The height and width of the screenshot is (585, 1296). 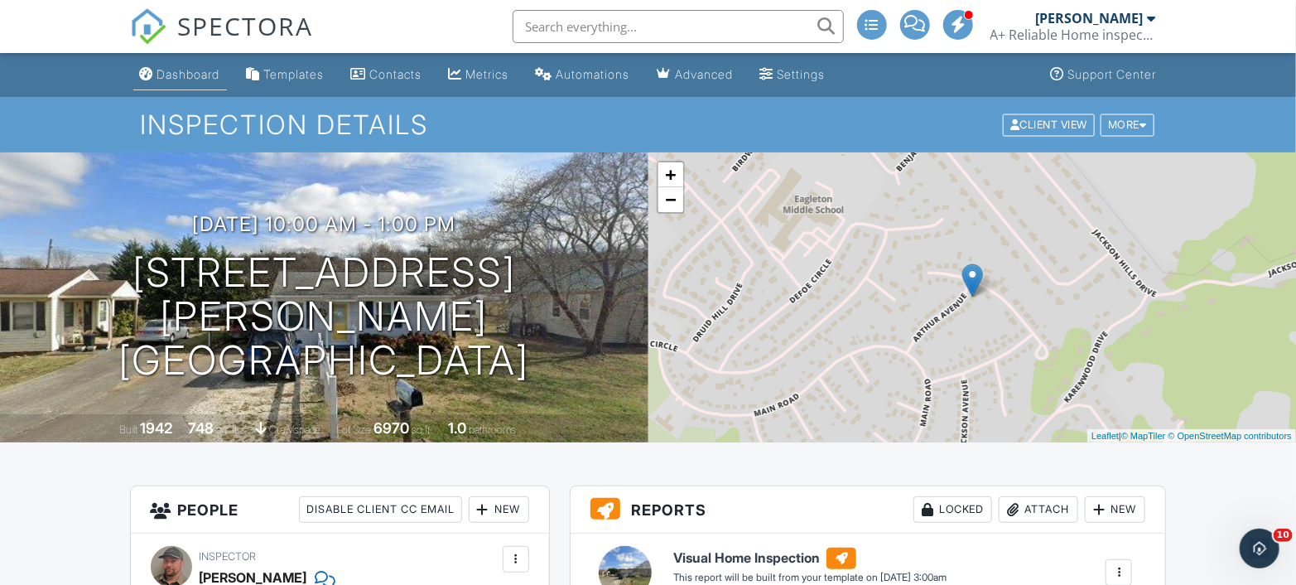 I want to click on div: Disable Client CC Email, so click(x=380, y=509).